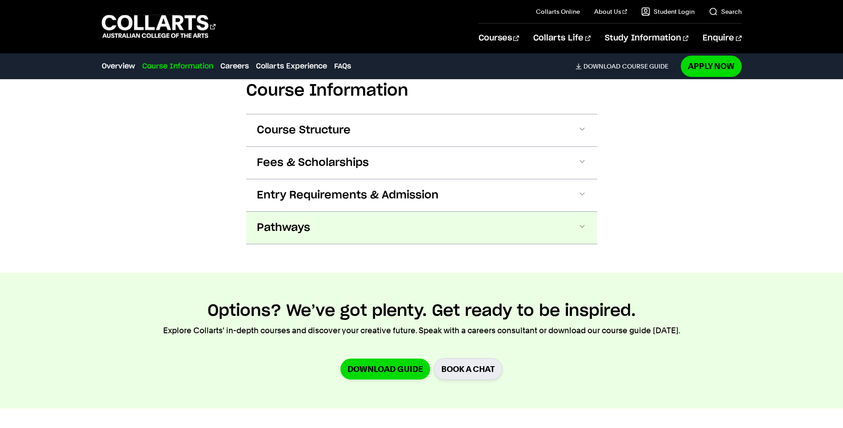  Describe the element at coordinates (668, 12) in the screenshot. I see `a: Student Login` at that location.